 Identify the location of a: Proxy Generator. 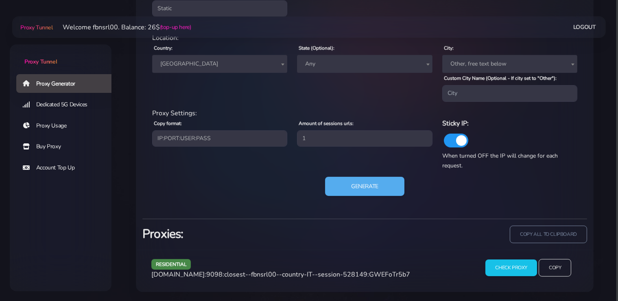
(67, 83).